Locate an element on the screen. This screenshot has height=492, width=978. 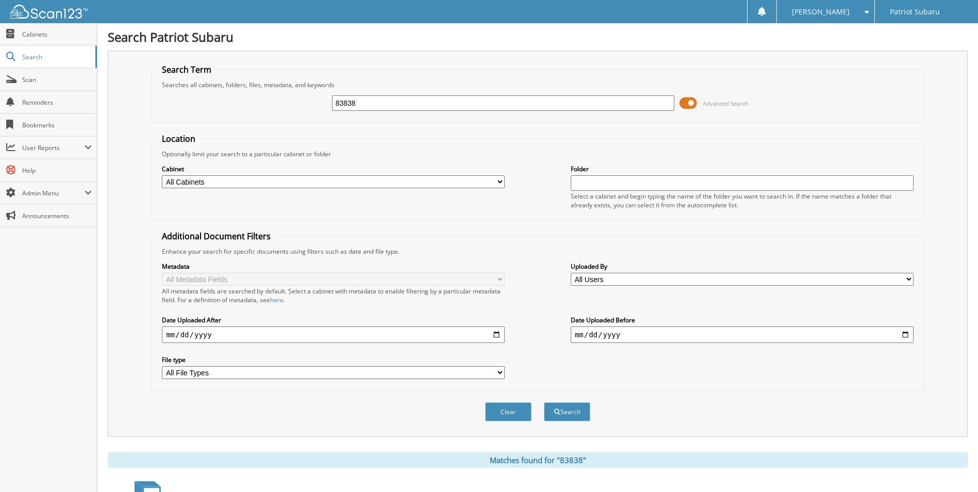
label: Metadata is located at coordinates (333, 266).